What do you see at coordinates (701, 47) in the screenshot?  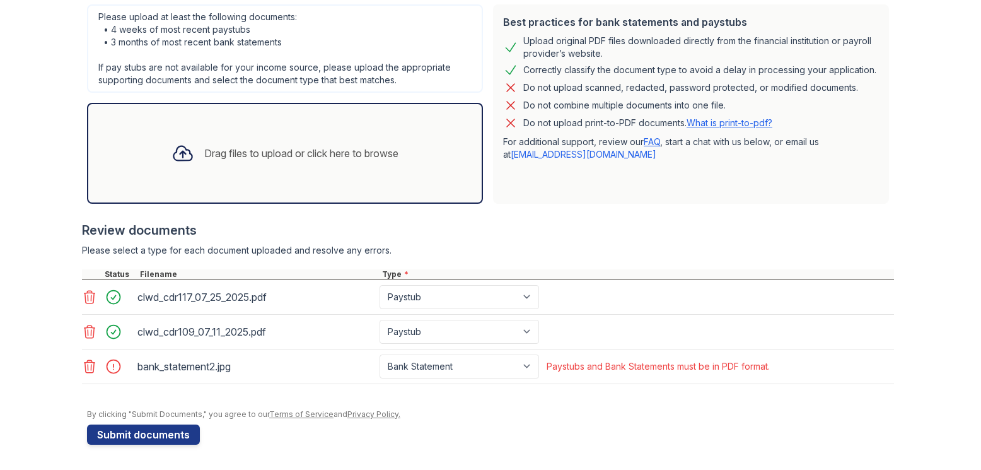 I see `div: Upload original PDF files downloaded directly from the financial institution or payroll provider’...` at bounding box center [701, 47].